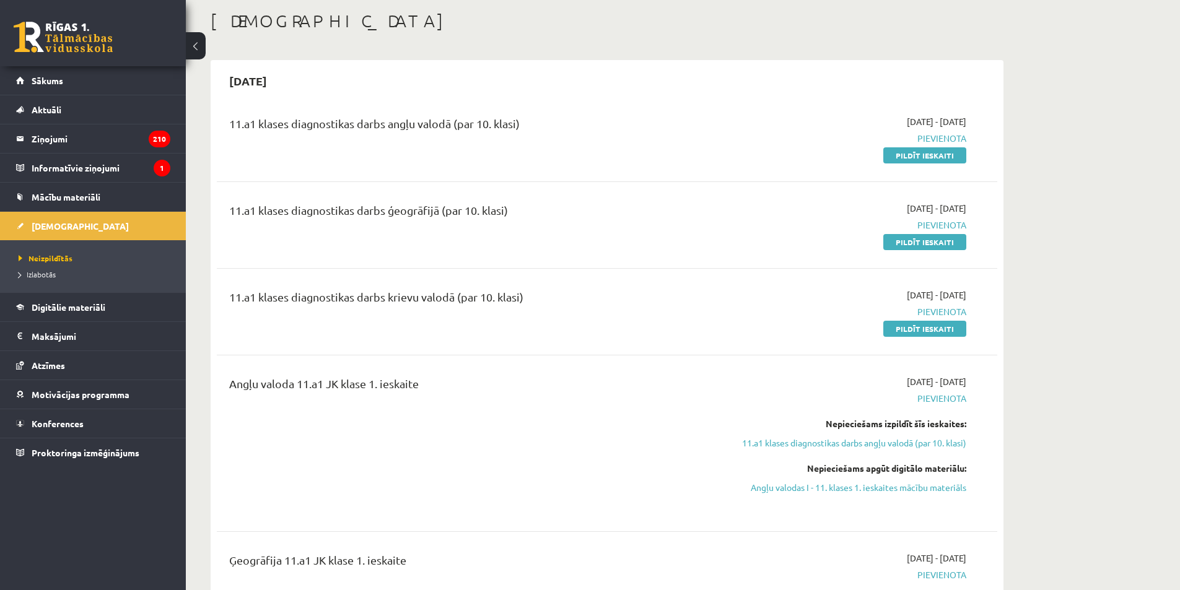  What do you see at coordinates (93, 424) in the screenshot?
I see `a: Konferences` at bounding box center [93, 424].